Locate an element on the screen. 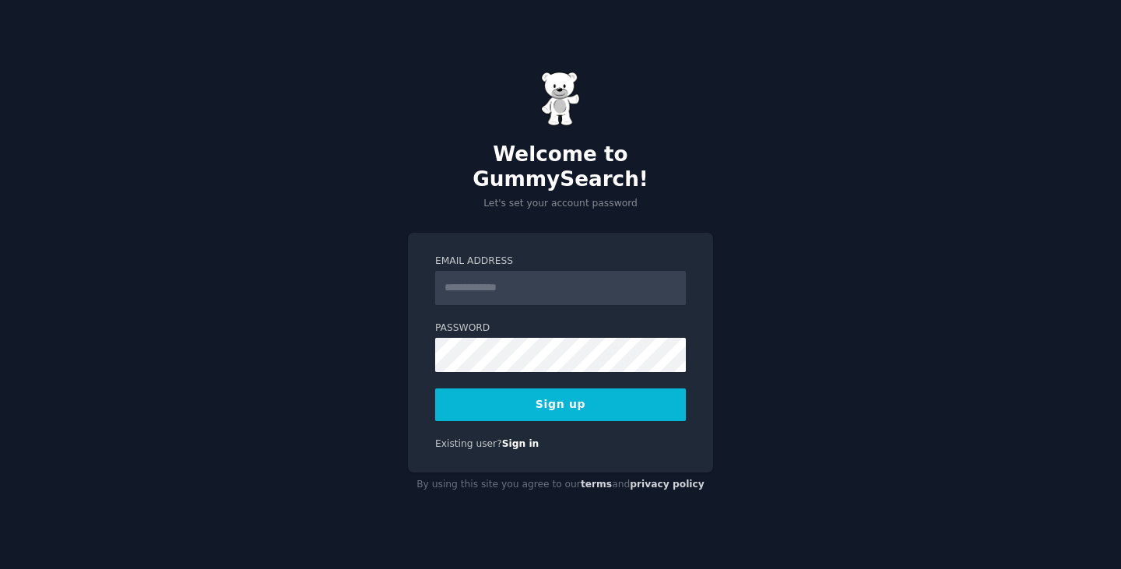  div: By using this site you agree to our and is located at coordinates (560, 485).